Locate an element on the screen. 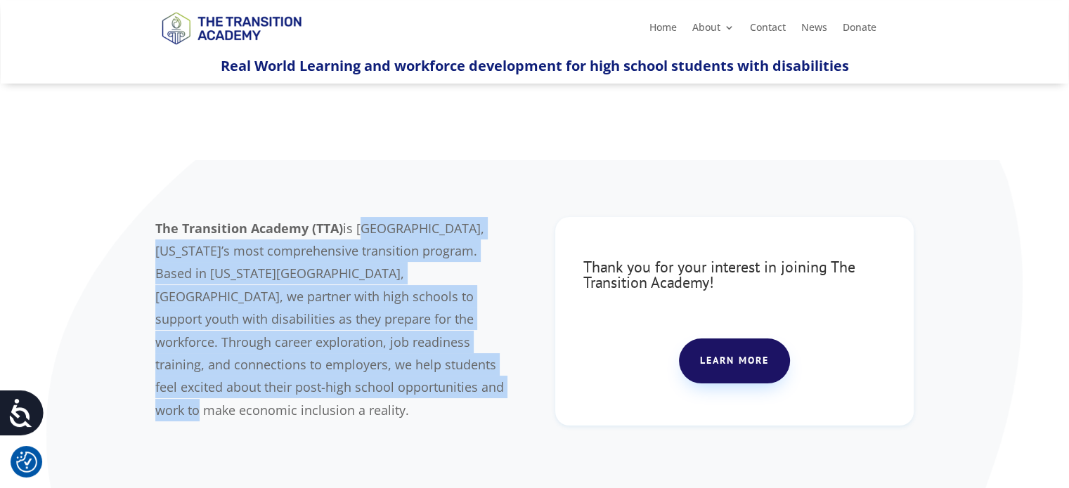  a: News is located at coordinates (814, 30).